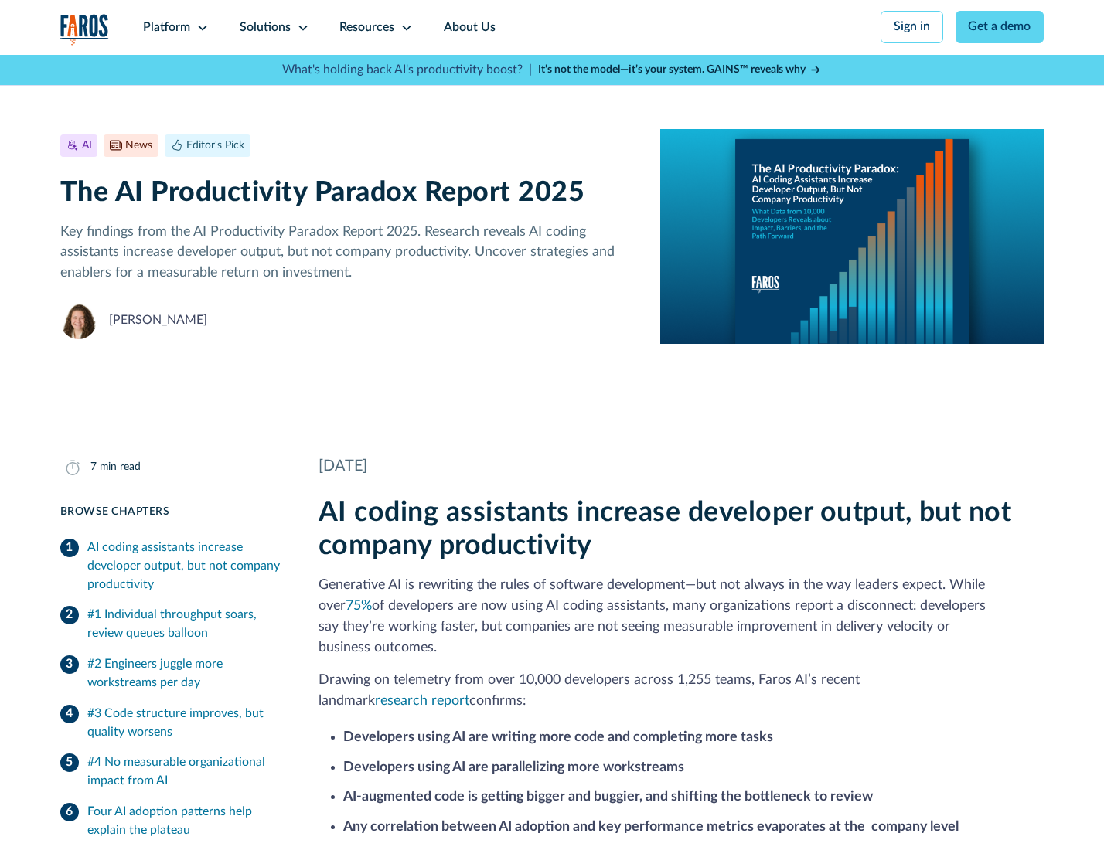  What do you see at coordinates (171, 512) in the screenshot?
I see `div: Browse Chapters` at bounding box center [171, 512].